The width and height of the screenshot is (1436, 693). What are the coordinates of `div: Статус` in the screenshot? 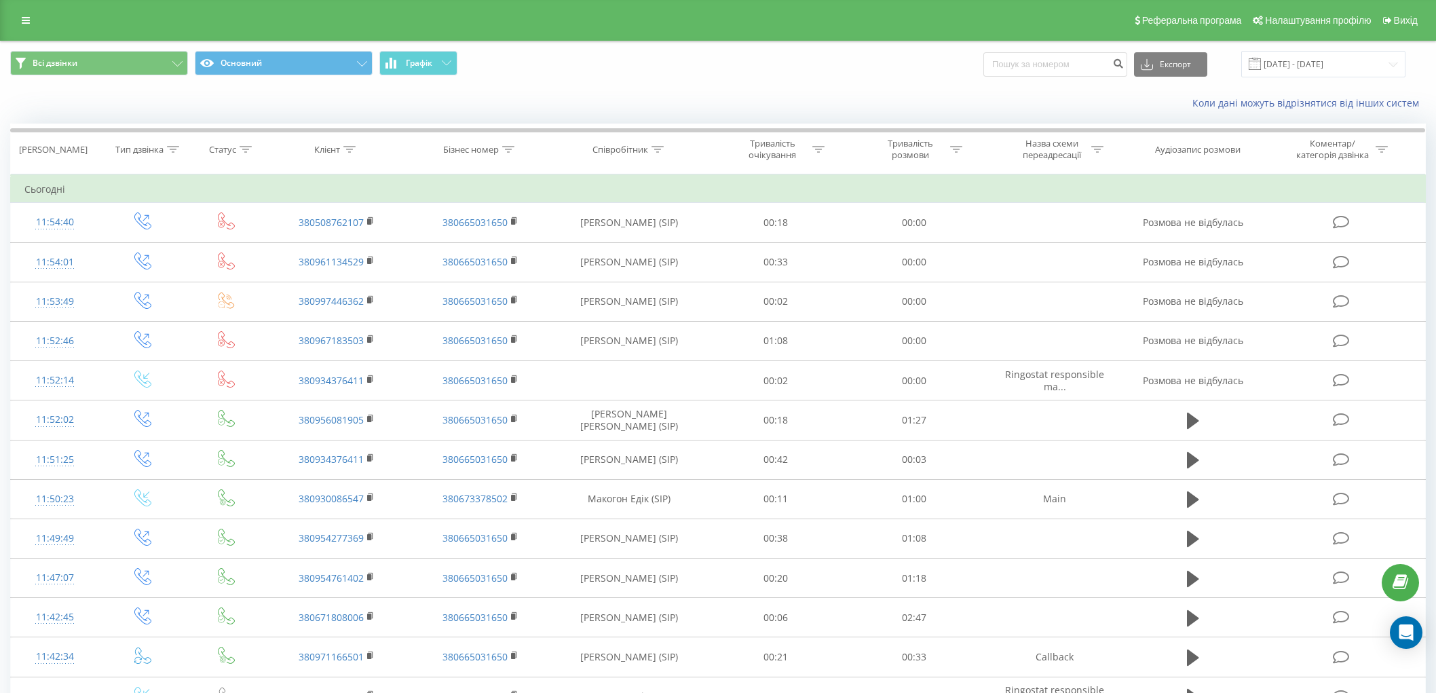 It's located at (223, 149).